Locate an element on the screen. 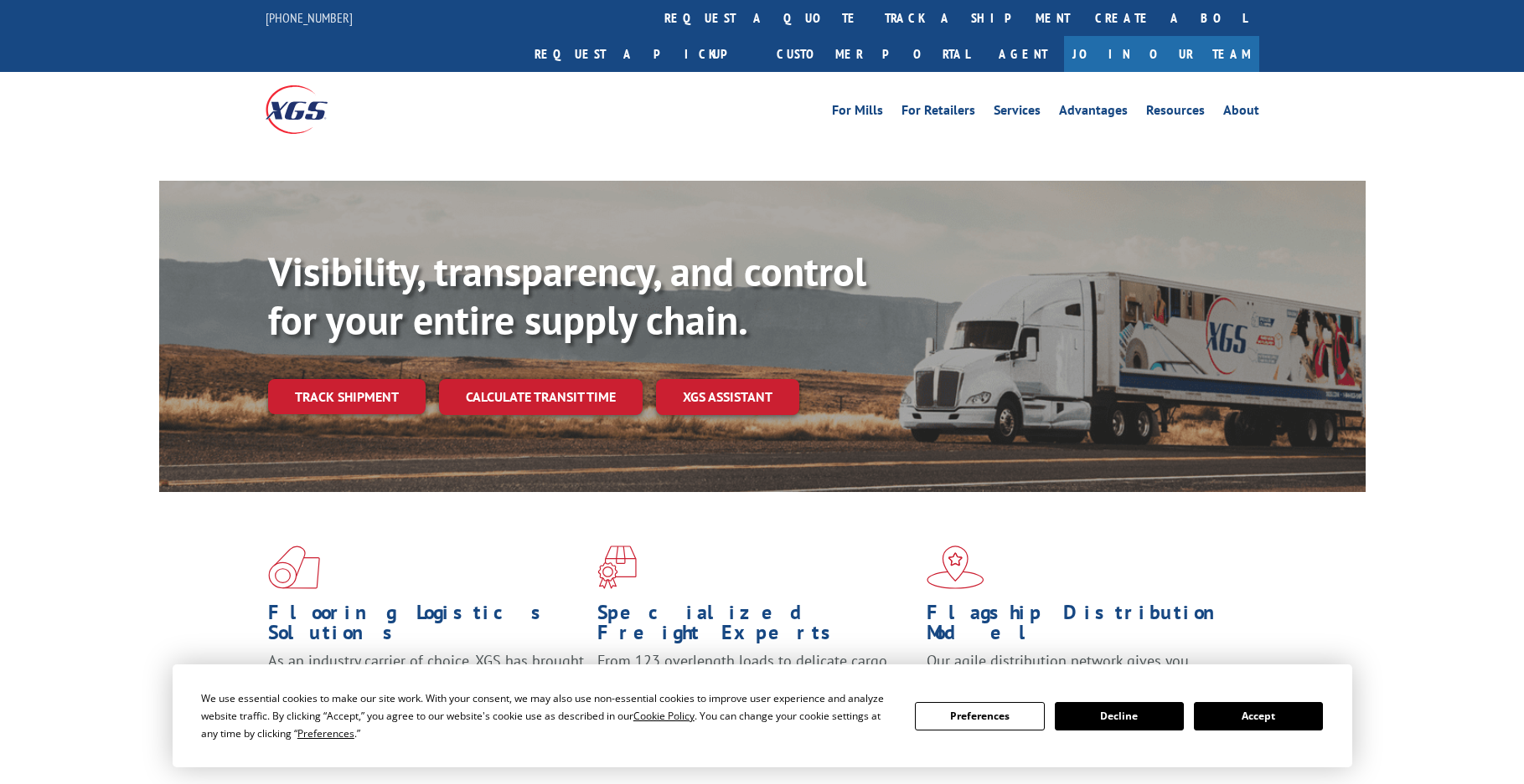  b: Visibility, transparency, and control for your entire supply chain. is located at coordinates (567, 295).